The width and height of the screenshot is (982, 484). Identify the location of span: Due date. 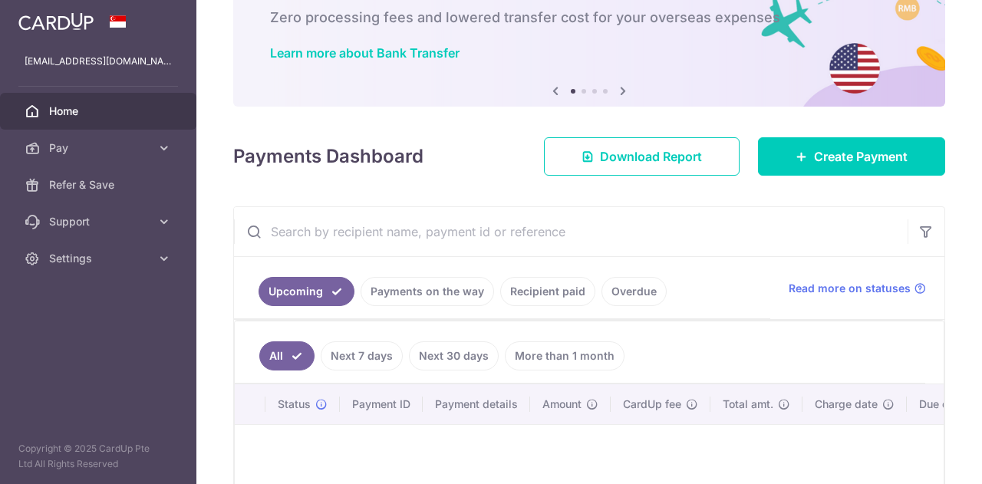
(942, 404).